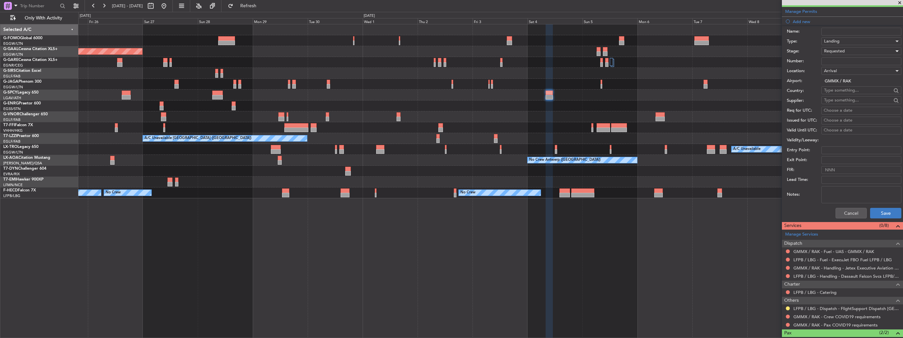 The image size is (903, 338). Describe the element at coordinates (801, 12) in the screenshot. I see `a: Manage Permits` at that location.